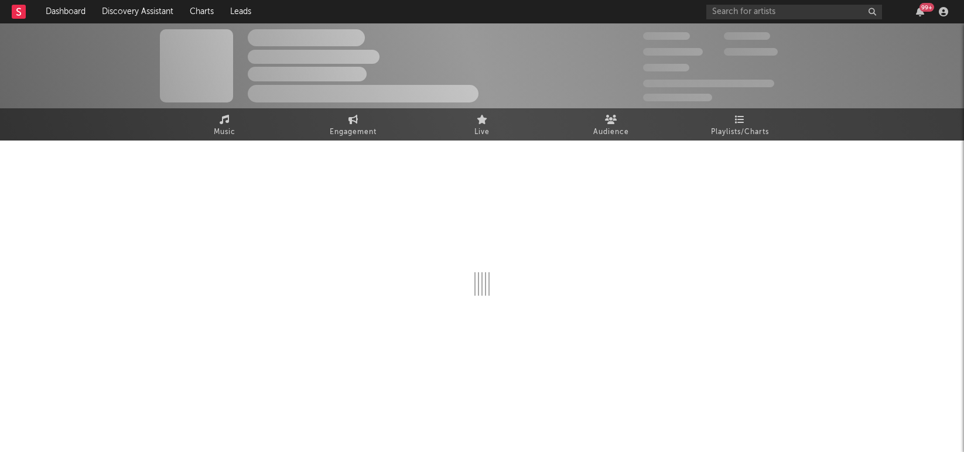 The height and width of the screenshot is (452, 964). I want to click on a: Engagement, so click(353, 124).